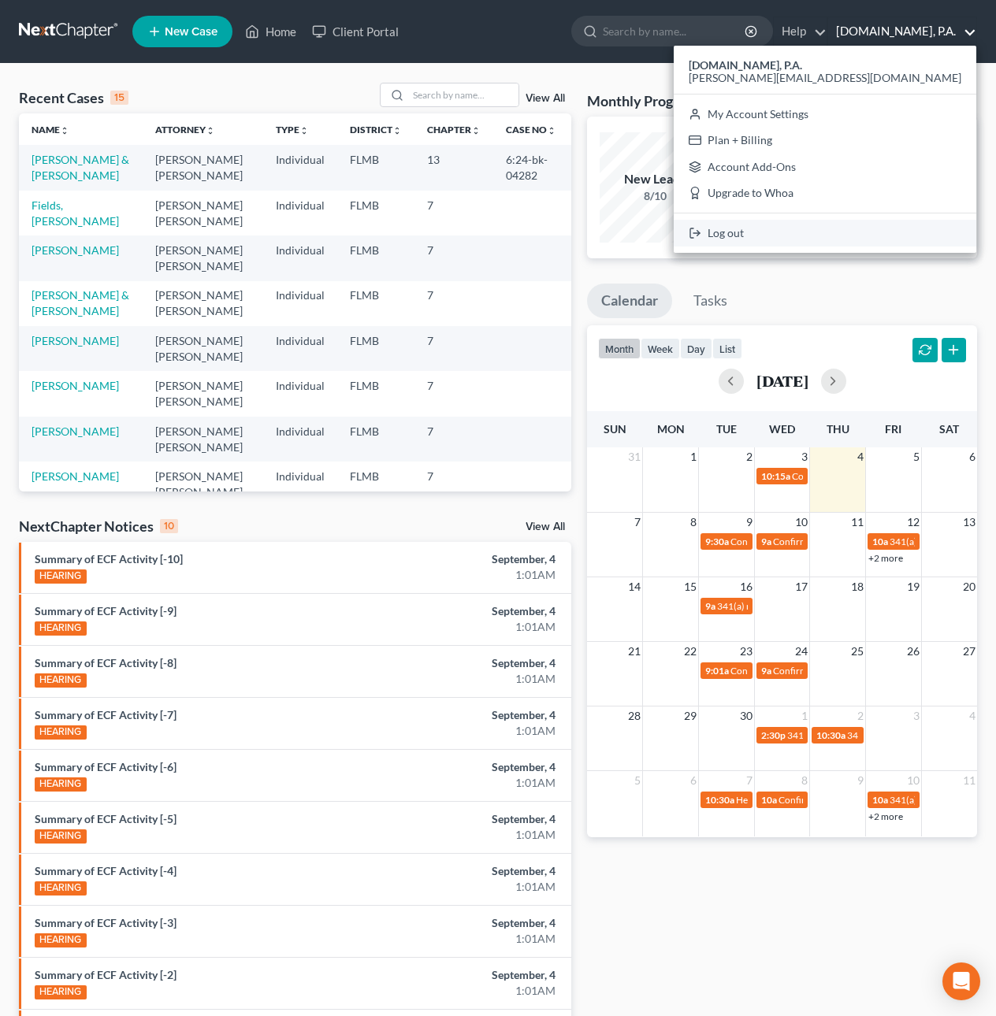 This screenshot has width=996, height=1016. Describe the element at coordinates (98, 526) in the screenshot. I see `div: NextChapter Notices` at that location.